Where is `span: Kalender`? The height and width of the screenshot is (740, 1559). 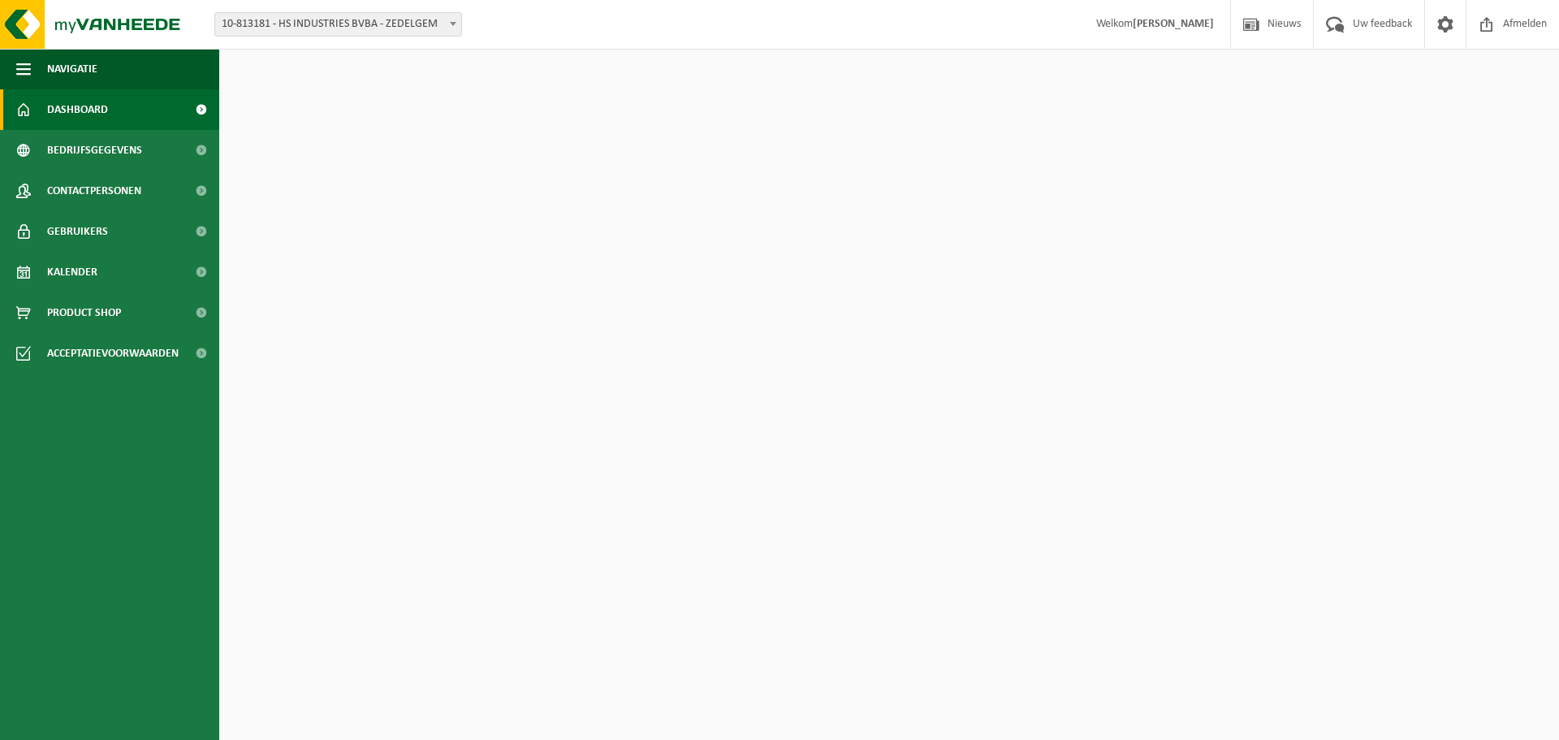 span: Kalender is located at coordinates (72, 272).